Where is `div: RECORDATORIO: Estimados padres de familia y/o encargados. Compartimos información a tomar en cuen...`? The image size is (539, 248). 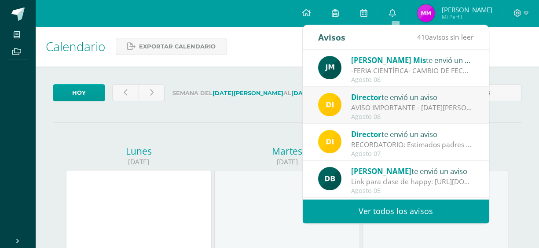
div: RECORDATORIO: Estimados padres de familia y/o encargados. Compartimos información a tomar en cuen... is located at coordinates (412, 144).